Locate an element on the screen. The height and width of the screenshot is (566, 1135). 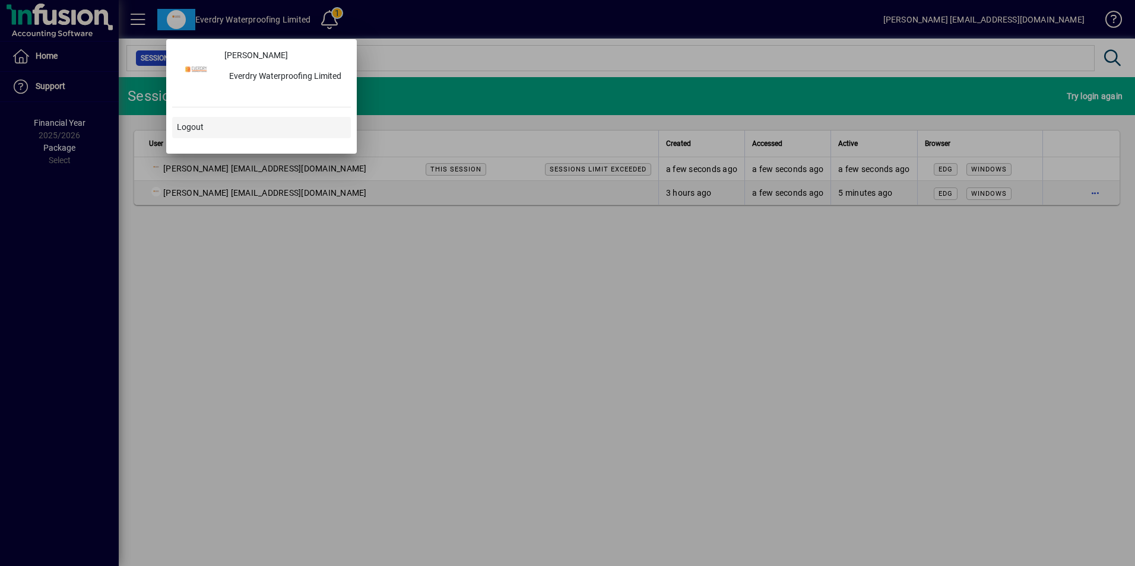
button: Logout is located at coordinates (261, 128).